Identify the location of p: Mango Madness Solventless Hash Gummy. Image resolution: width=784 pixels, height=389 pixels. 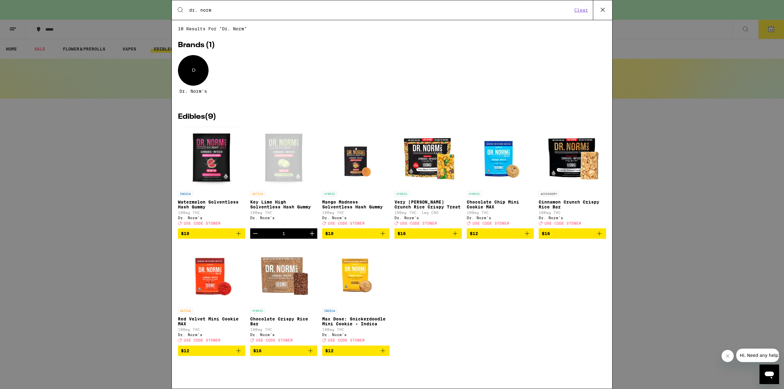
(356, 204).